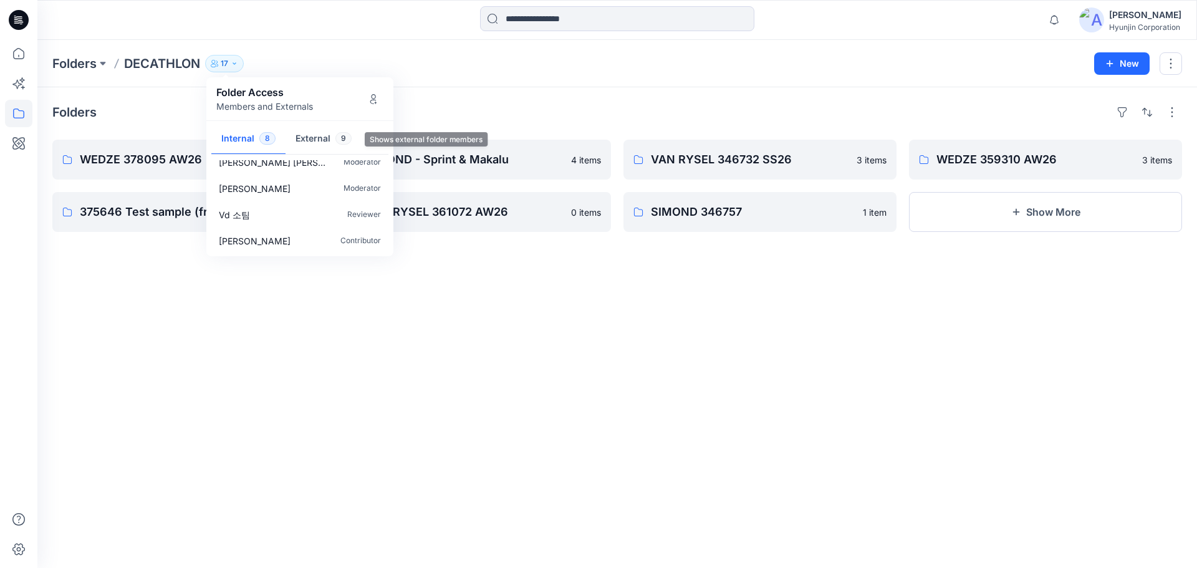 Image resolution: width=1197 pixels, height=568 pixels. Describe the element at coordinates (224, 64) in the screenshot. I see `p: 17` at that location.